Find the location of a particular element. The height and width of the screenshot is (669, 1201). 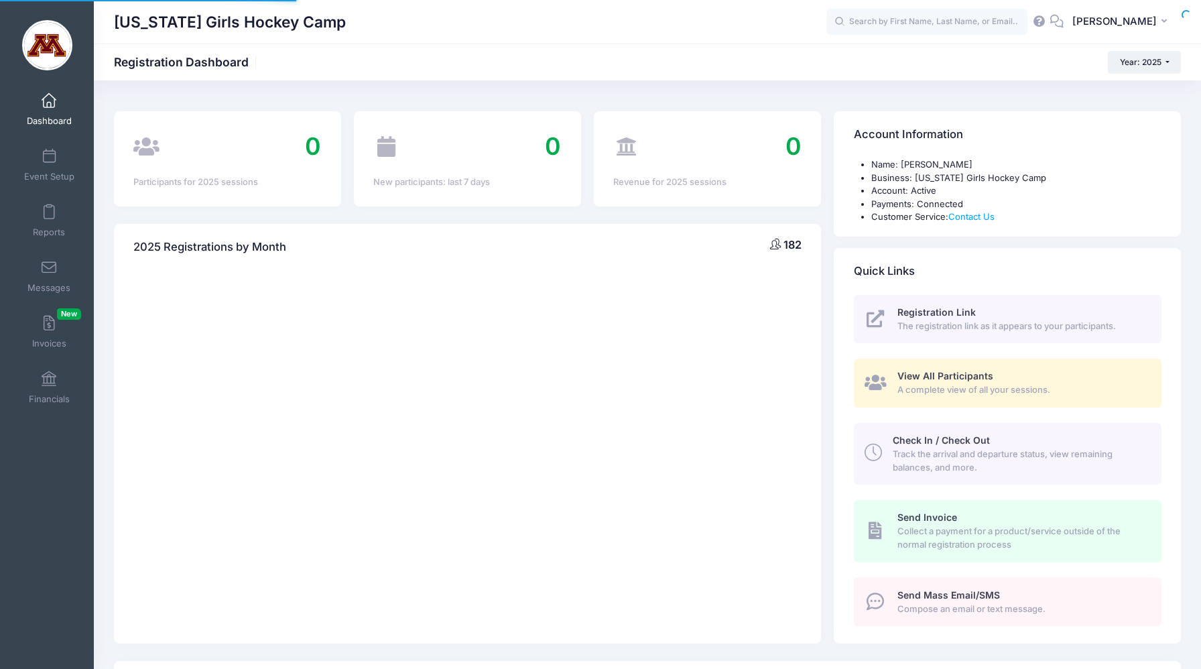

h4: Quick Links is located at coordinates (884, 271).